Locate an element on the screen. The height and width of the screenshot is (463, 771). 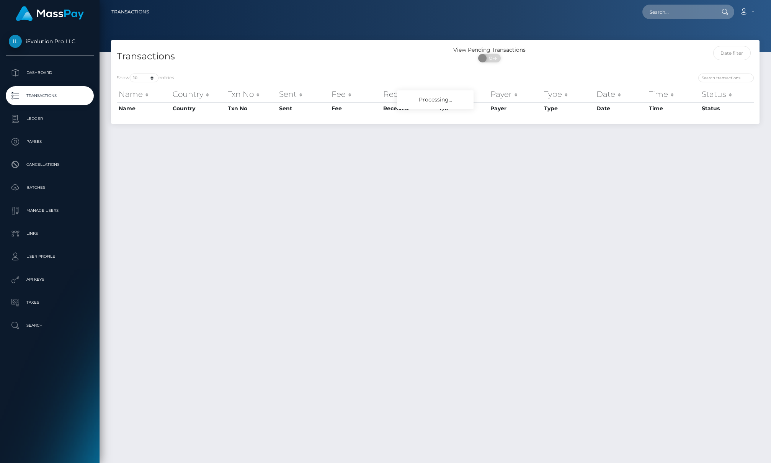
p: Dashboard is located at coordinates (50, 73).